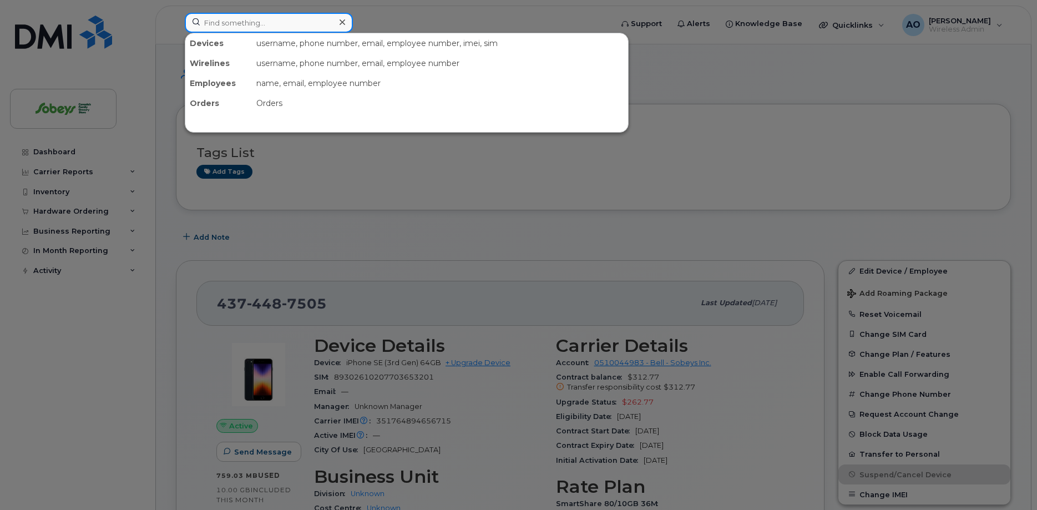 The width and height of the screenshot is (1037, 510). Describe the element at coordinates (219, 43) in the screenshot. I see `div: Devices` at that location.